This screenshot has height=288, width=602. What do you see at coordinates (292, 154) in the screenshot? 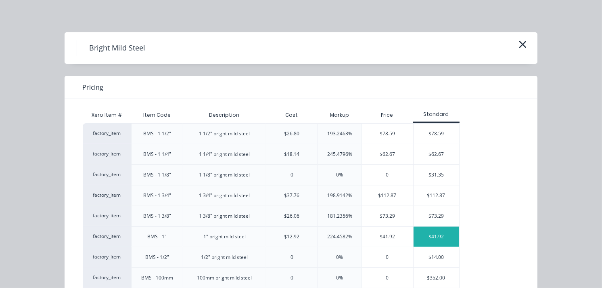
I see `div: $18.14` at bounding box center [292, 154].